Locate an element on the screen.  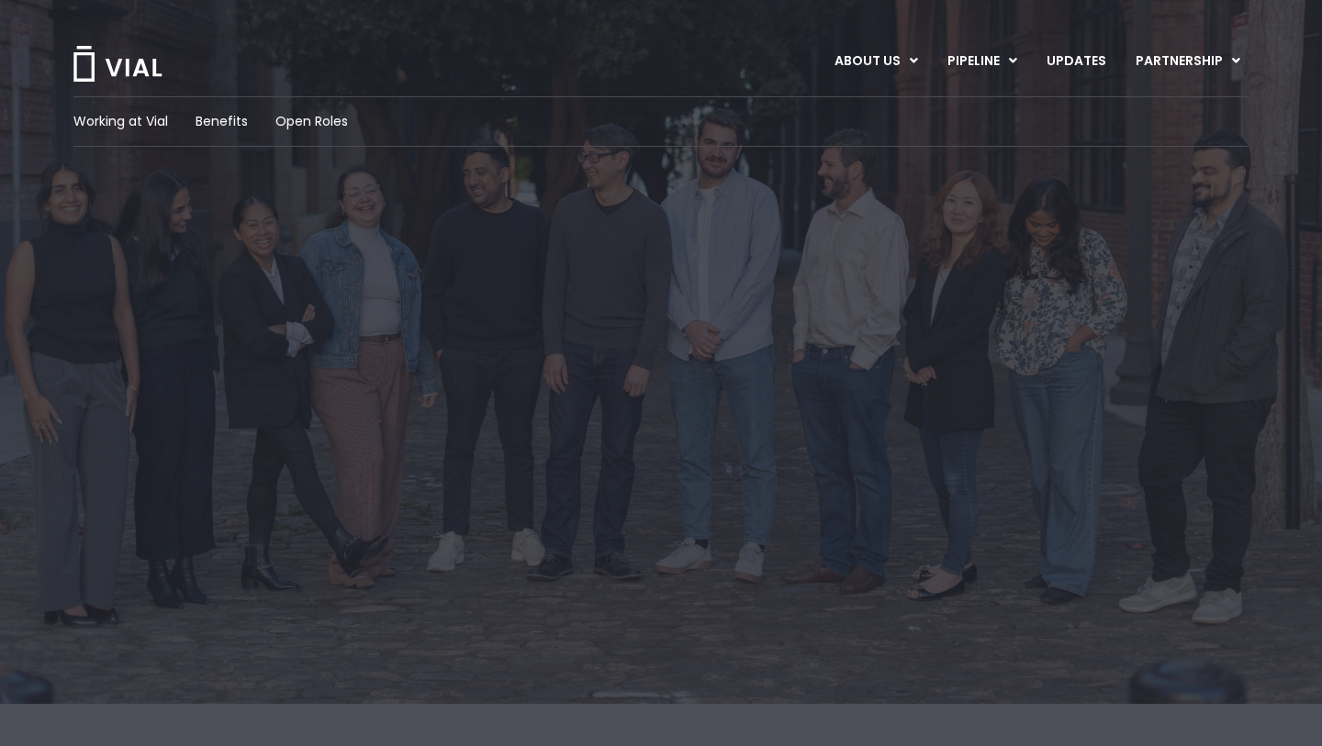
img: Vial Logo is located at coordinates (118, 63).